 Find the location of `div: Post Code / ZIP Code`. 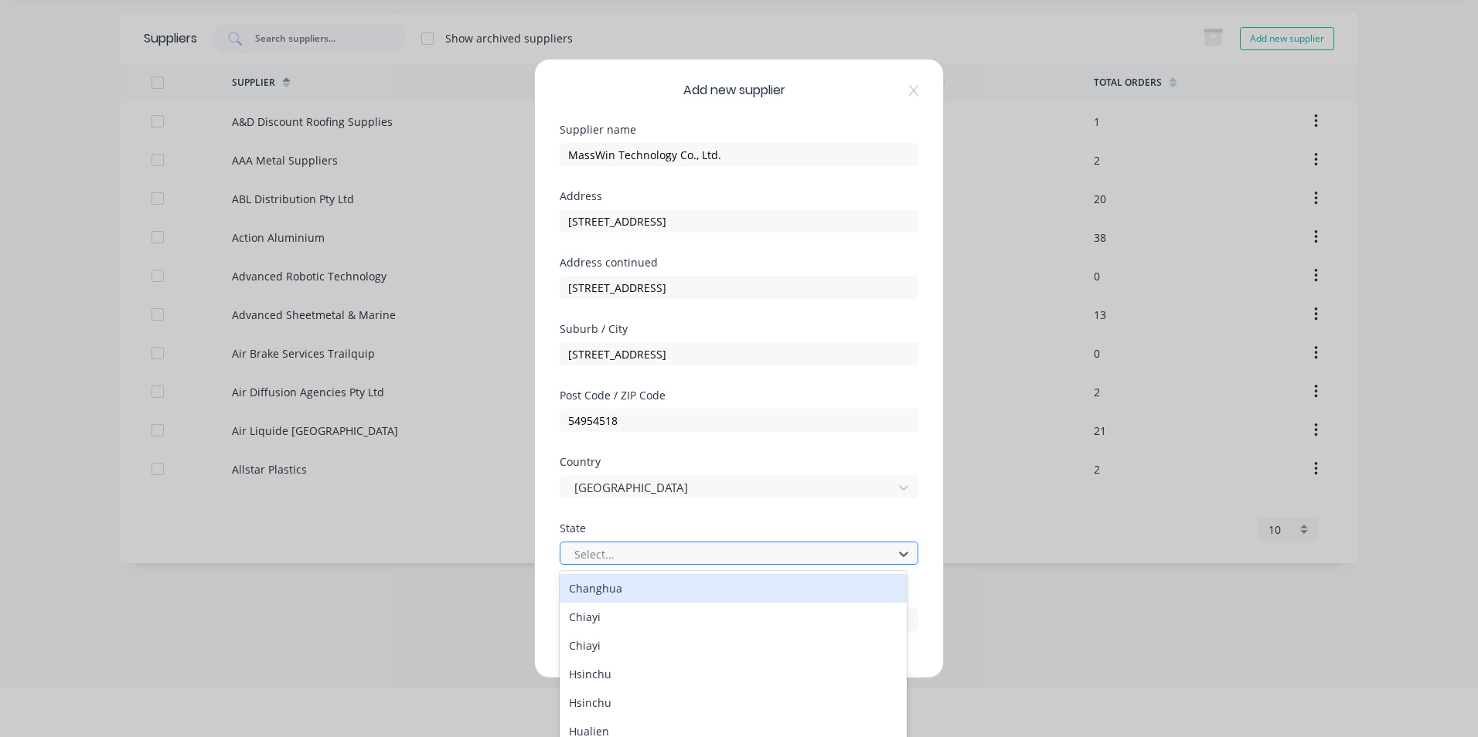

div: Post Code / ZIP Code is located at coordinates (739, 396).